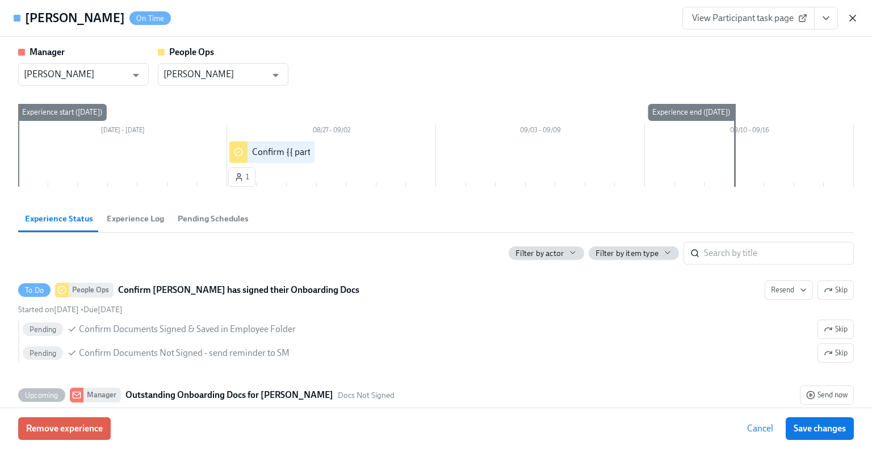 Image resolution: width=872 pixels, height=449 pixels. I want to click on button: 1, so click(242, 177).